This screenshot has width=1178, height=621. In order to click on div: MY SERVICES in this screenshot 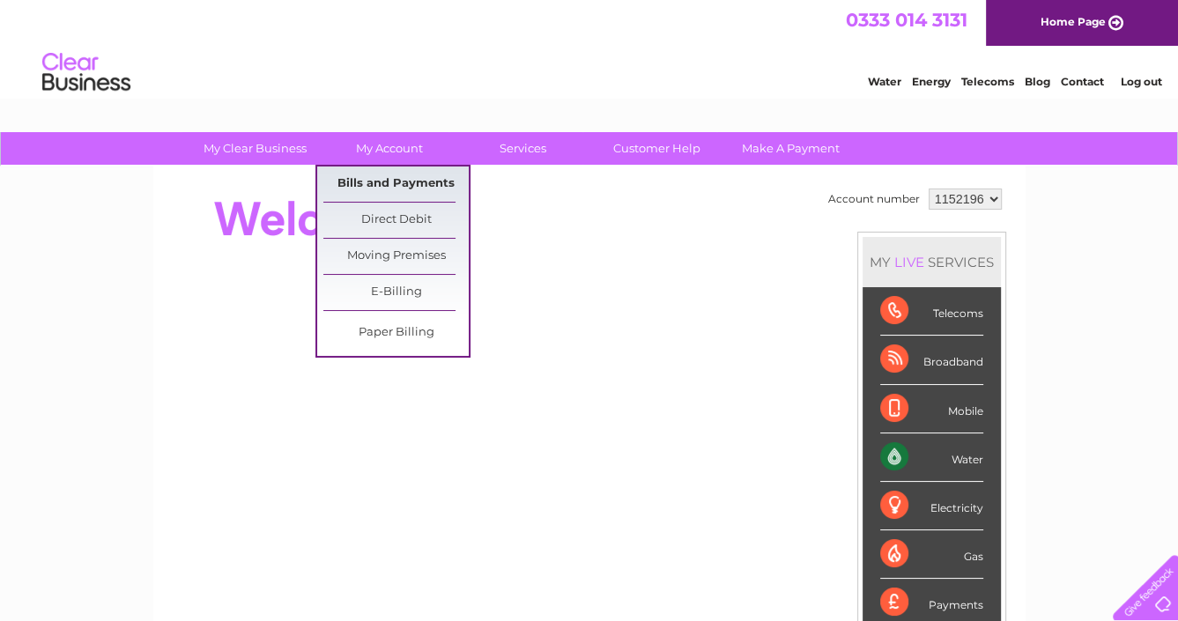, I will do `click(931, 262)`.